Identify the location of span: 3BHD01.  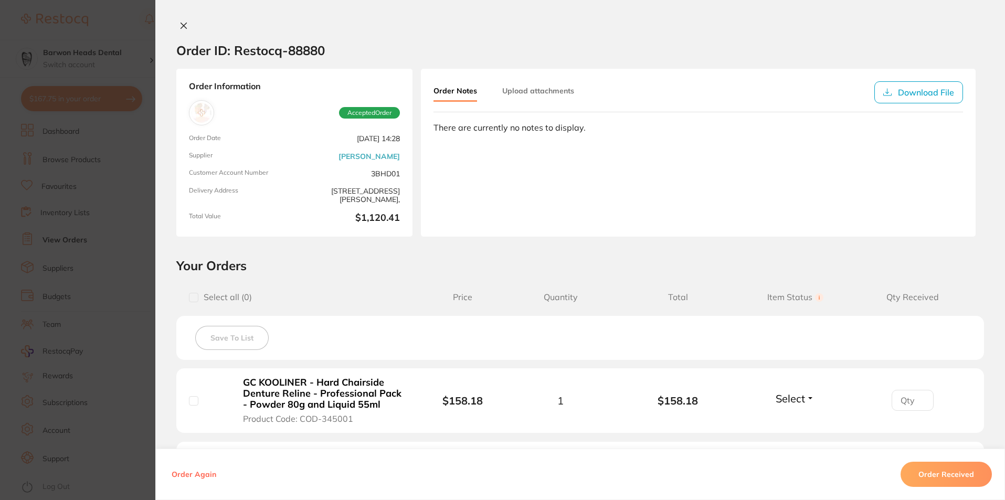
(349, 173).